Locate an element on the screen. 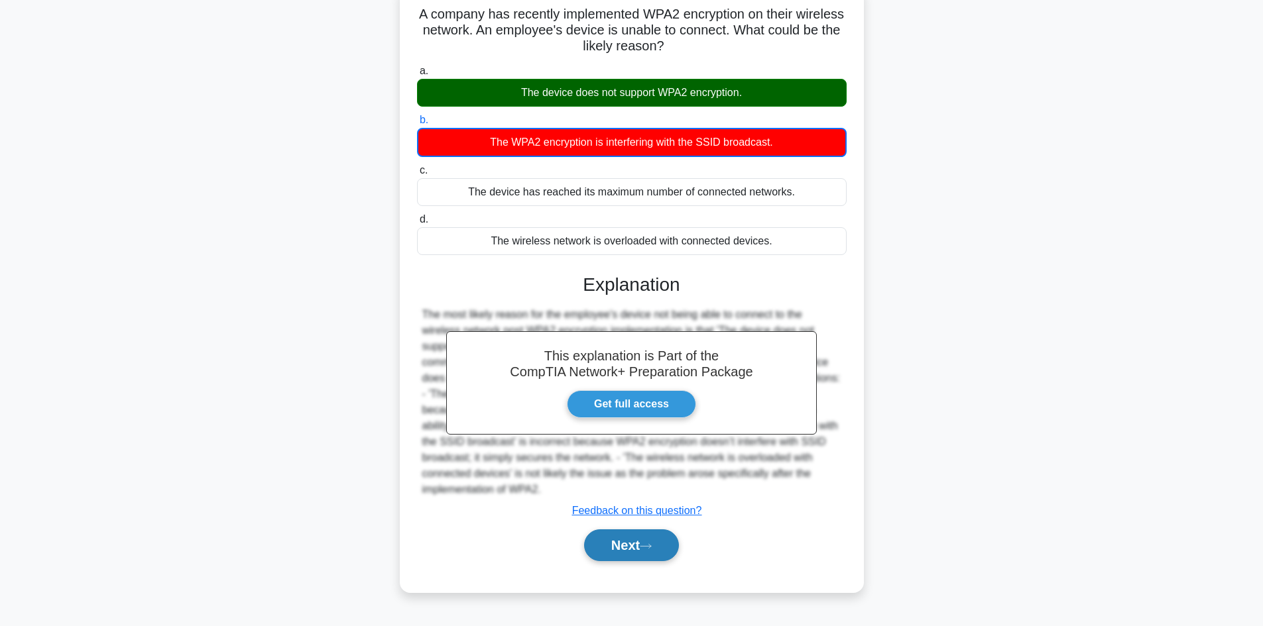 The height and width of the screenshot is (626, 1263). span: b. is located at coordinates (424, 119).